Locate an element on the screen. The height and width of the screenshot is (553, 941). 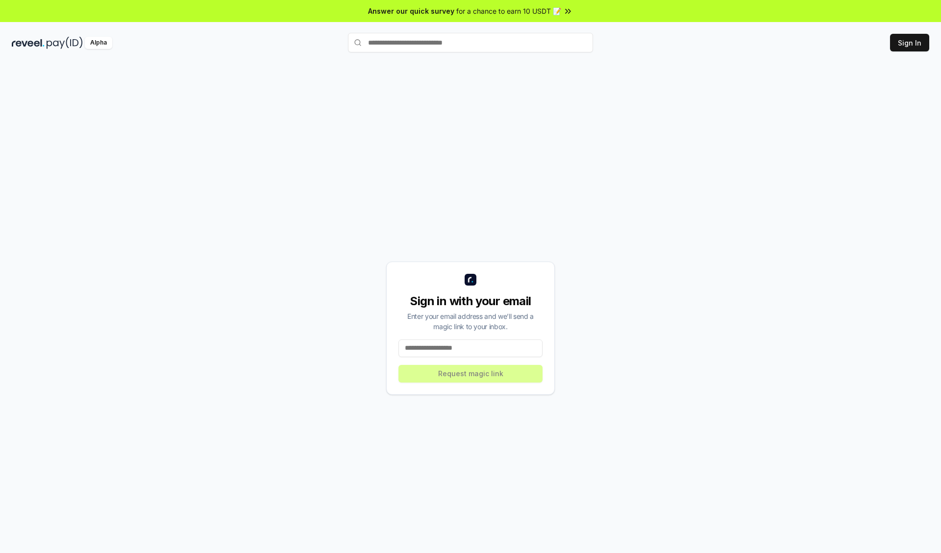
img: logo_small is located at coordinates (470, 280).